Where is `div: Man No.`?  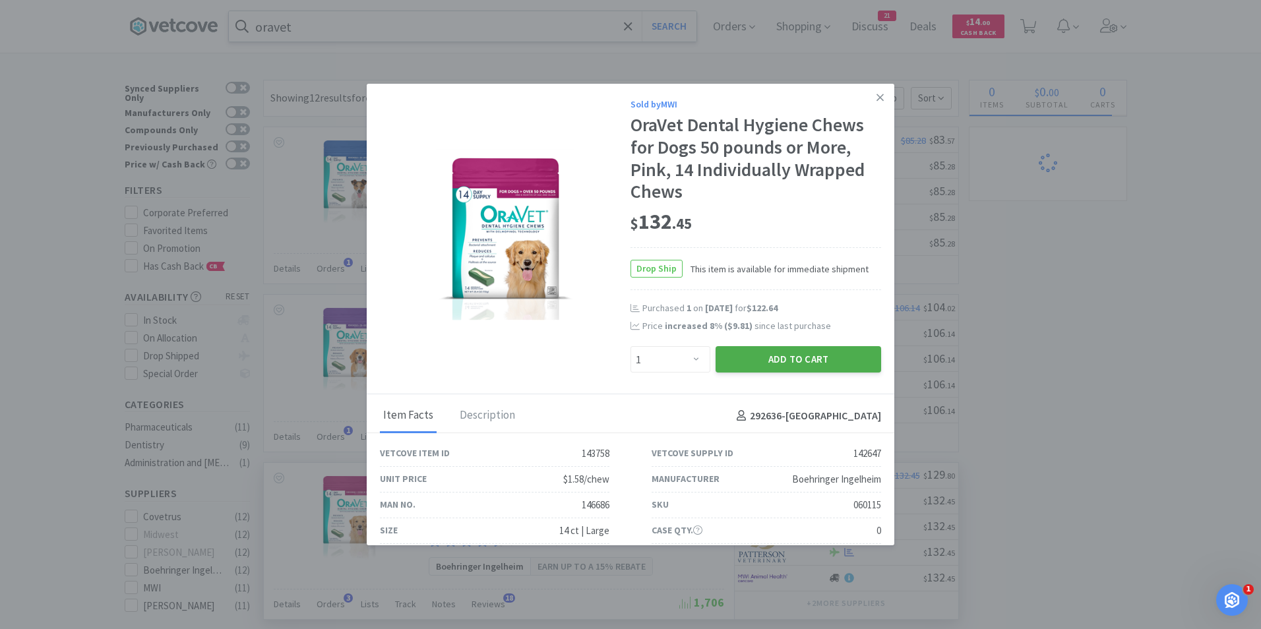
div: Man No. is located at coordinates (398, 504).